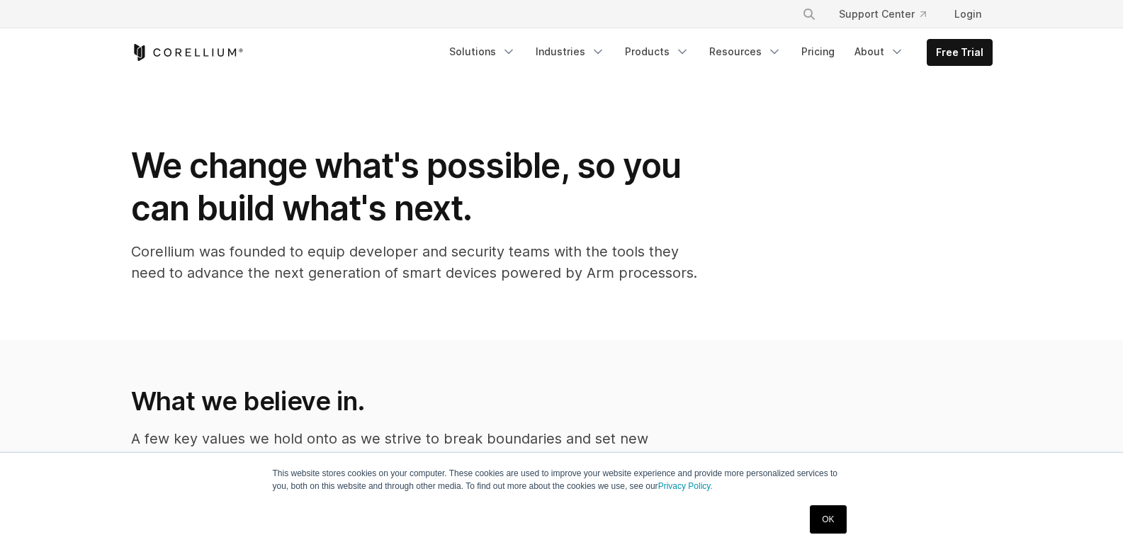 Image resolution: width=1123 pixels, height=552 pixels. I want to click on p: Corellium was founded to equip developer and security teams with the tools they need to advance t..., so click(415, 262).